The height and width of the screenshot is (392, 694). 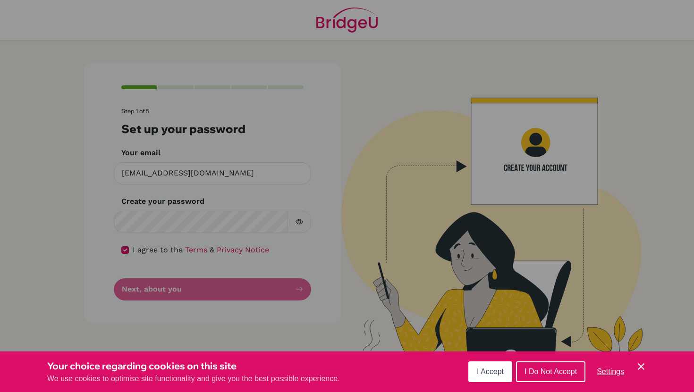 I want to click on span: I Do Not Accept, so click(x=550, y=371).